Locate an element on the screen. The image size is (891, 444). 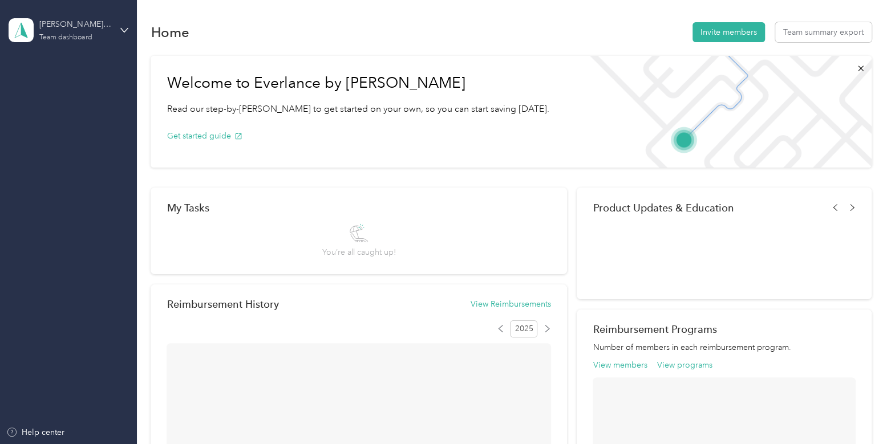
button: Invite members is located at coordinates (728, 32).